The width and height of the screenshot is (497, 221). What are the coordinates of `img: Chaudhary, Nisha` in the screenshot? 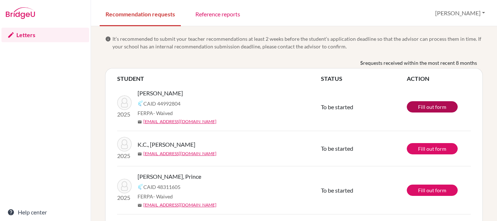 It's located at (125, 103).